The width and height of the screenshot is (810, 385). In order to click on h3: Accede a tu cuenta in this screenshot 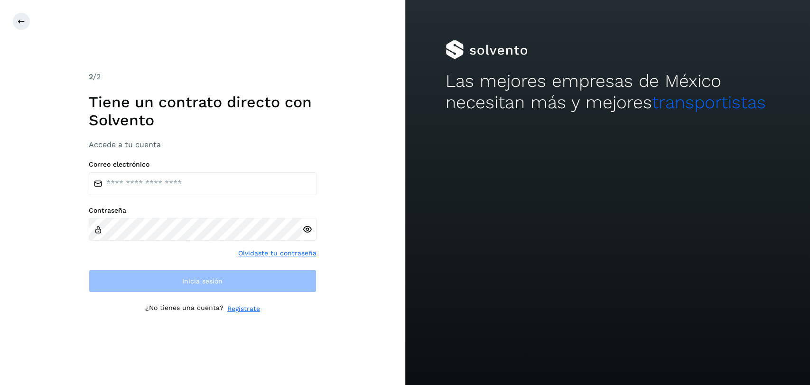, I will do `click(203, 144)`.